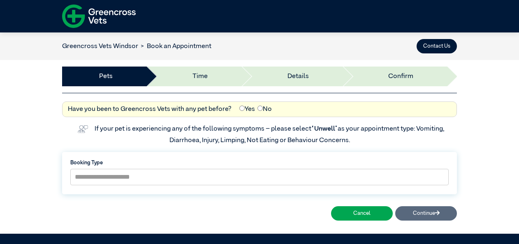 The width and height of the screenshot is (519, 244). What do you see at coordinates (136, 46) in the screenshot?
I see `nav: breadcrumb` at bounding box center [136, 46].